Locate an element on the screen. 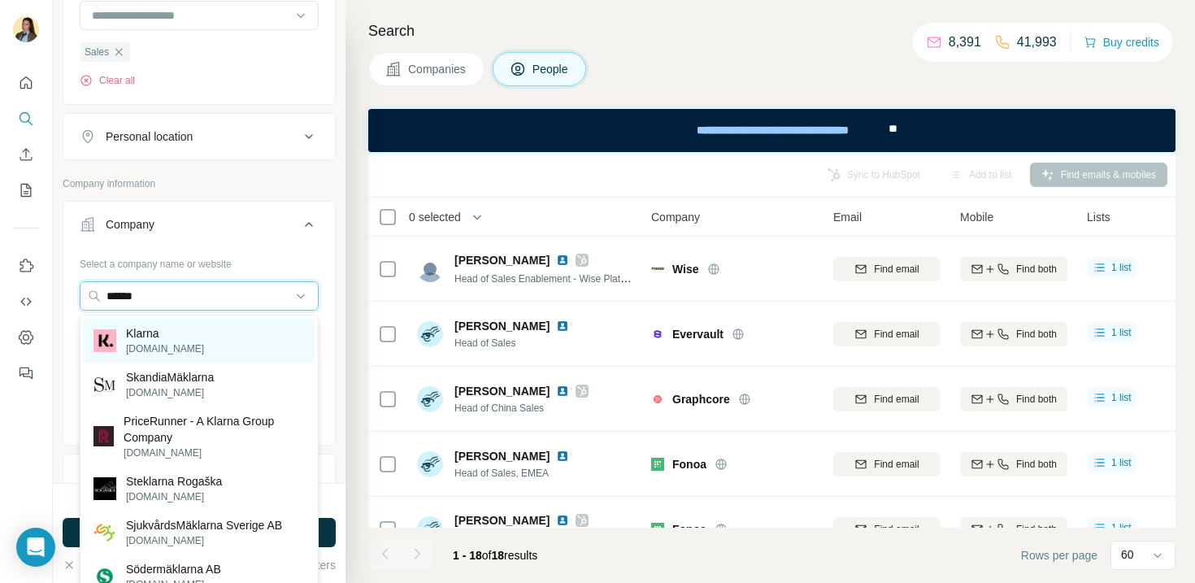  div: Personal location is located at coordinates (149, 137).